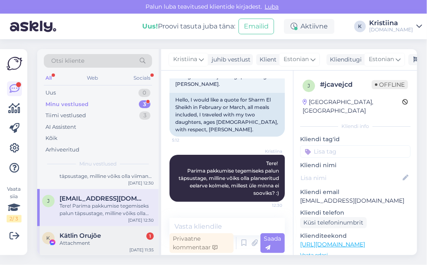 This screenshot has width=427, height=265. What do you see at coordinates (227, 115) in the screenshot?
I see `div: Hello, I would like a quote for Sharm El Sheikh in February or March, all meals included, I trave...` at bounding box center [227, 115].